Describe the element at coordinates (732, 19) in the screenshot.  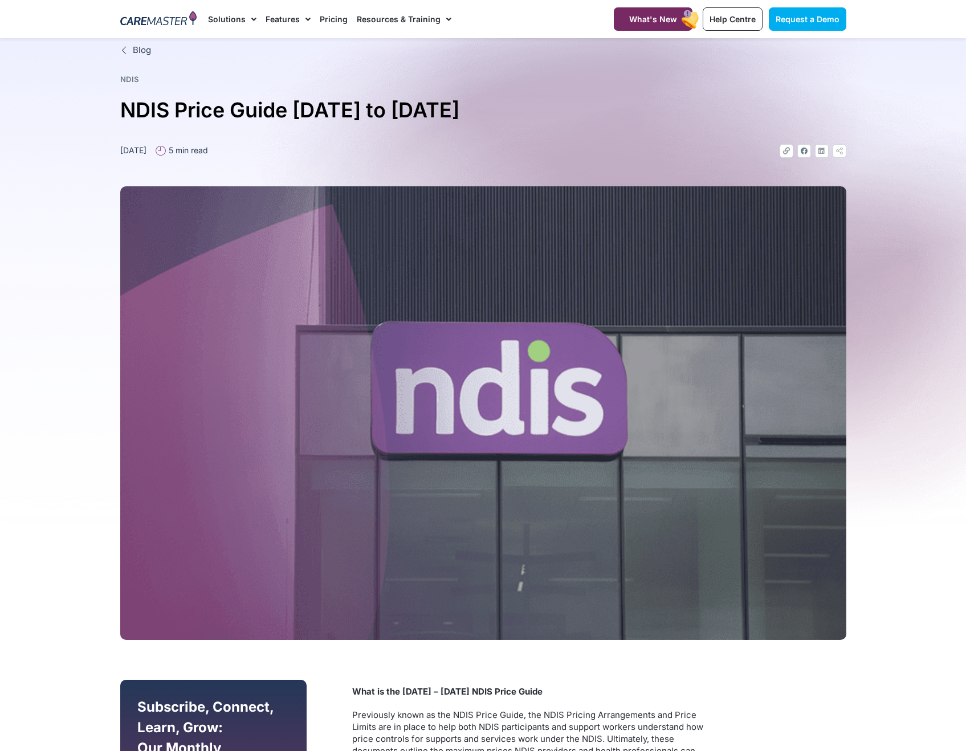
I see `a: Help Centre` at that location.